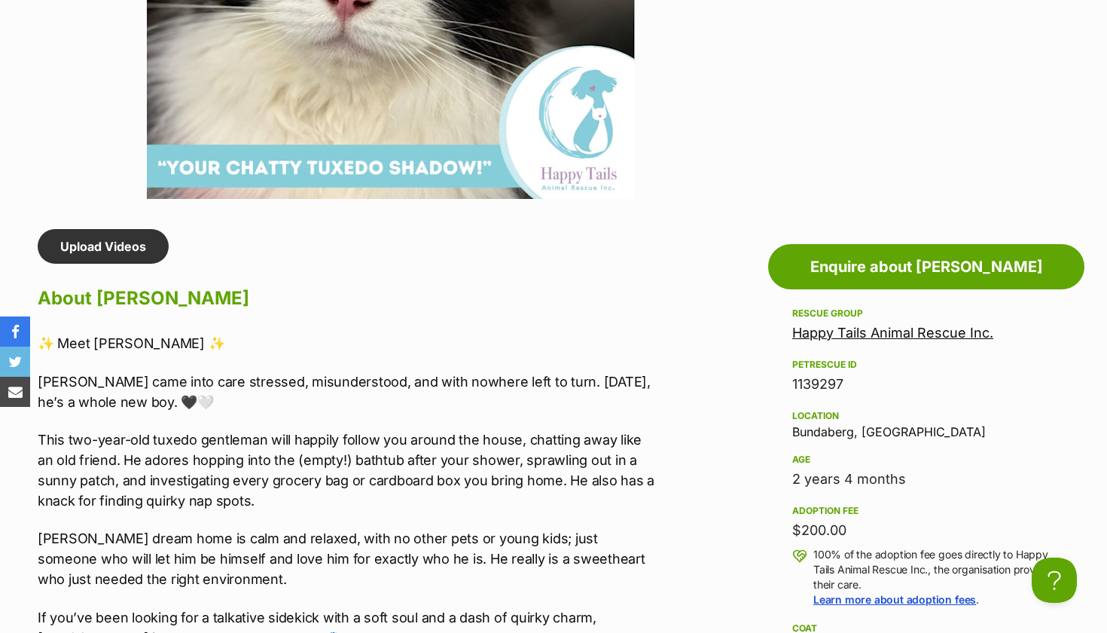 The height and width of the screenshot is (633, 1107). I want to click on div: Rescue group, so click(927, 313).